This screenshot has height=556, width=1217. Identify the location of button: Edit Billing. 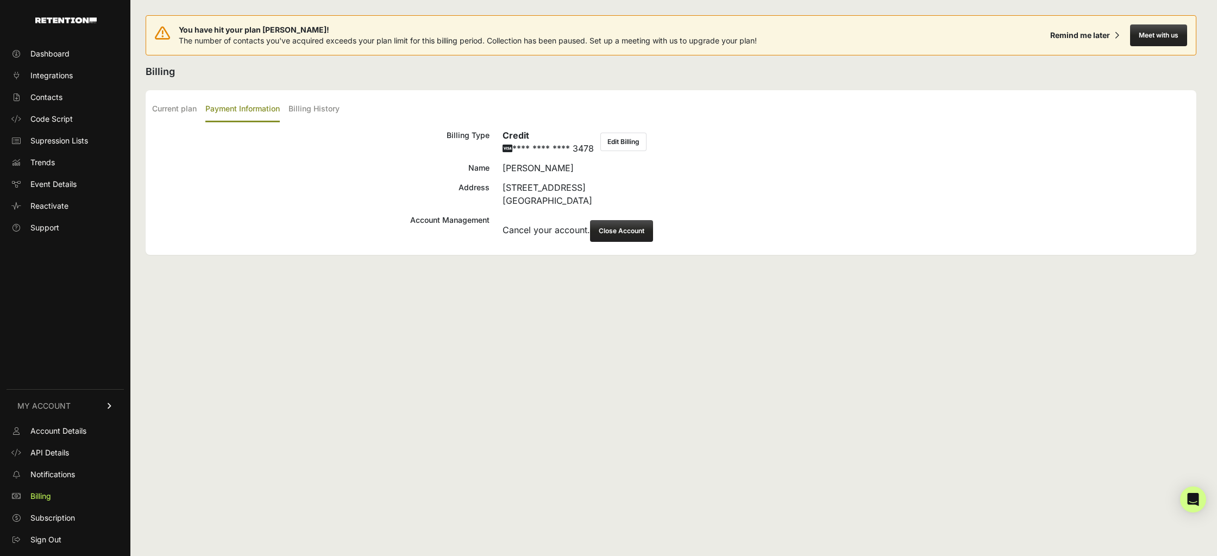
(623, 142).